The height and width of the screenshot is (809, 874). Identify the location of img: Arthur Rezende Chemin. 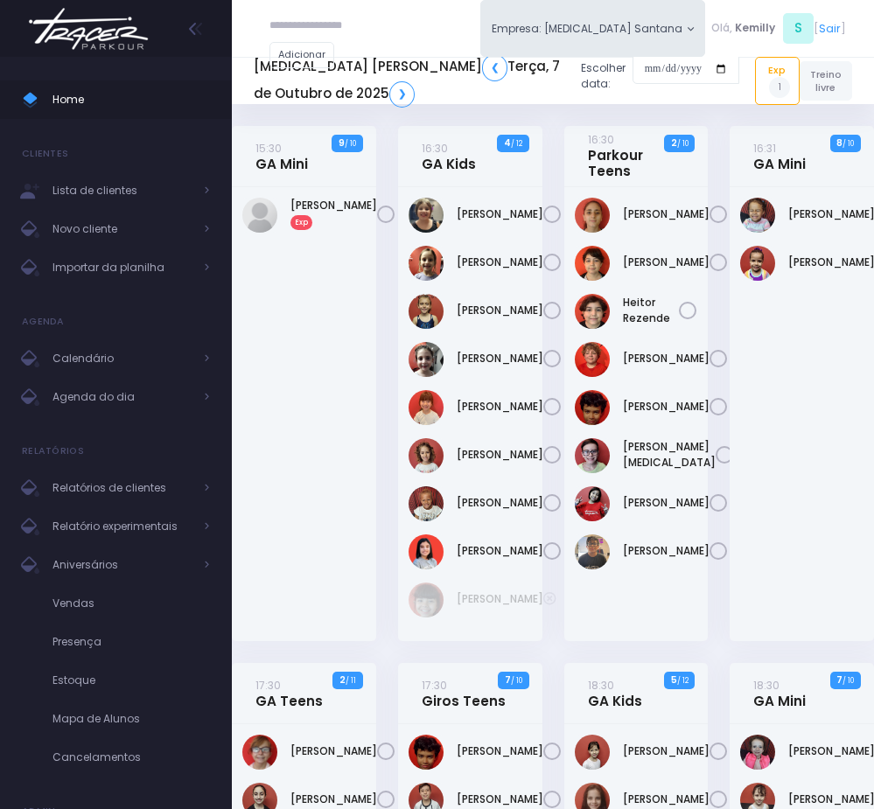
(592, 263).